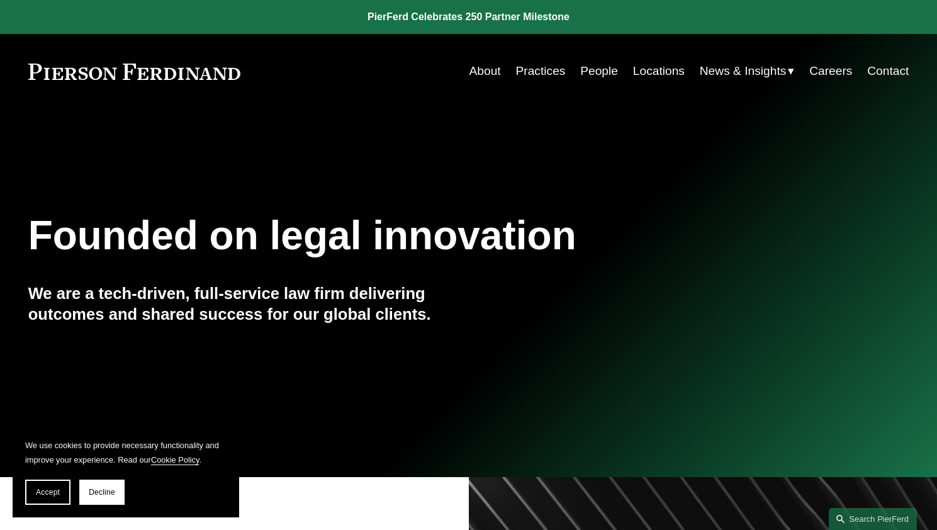 This screenshot has height=530, width=937. I want to click on a: About, so click(485, 71).